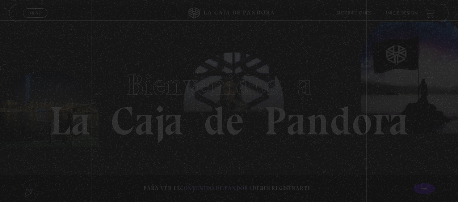  Describe the element at coordinates (35, 13) in the screenshot. I see `span: Menu` at that location.